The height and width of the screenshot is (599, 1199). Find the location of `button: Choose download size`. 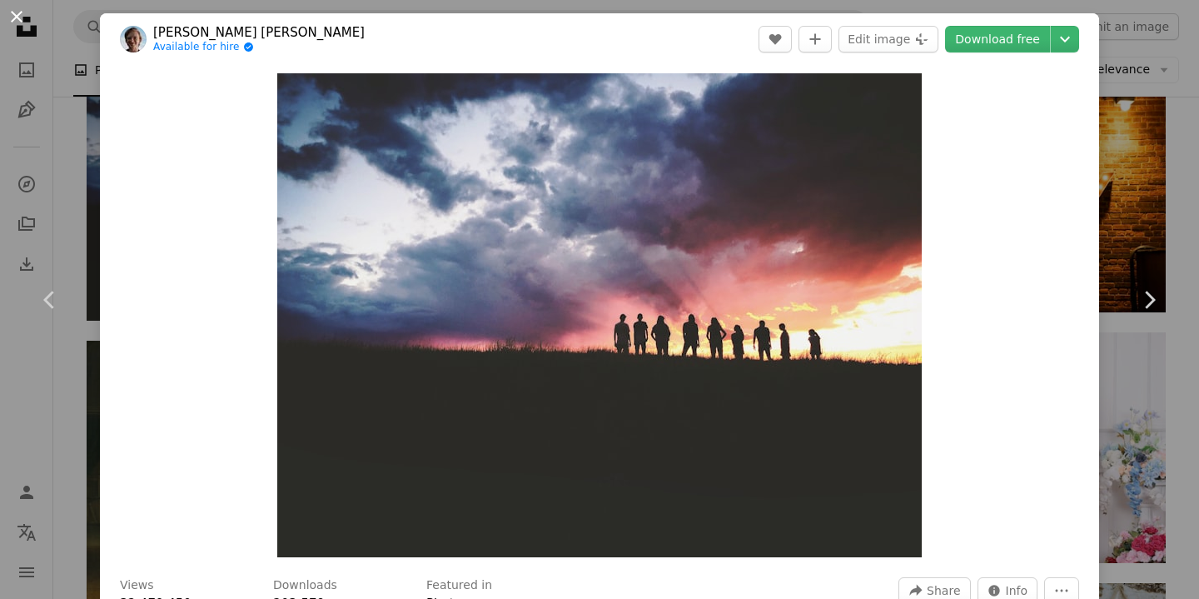

button: Choose download size is located at coordinates (1065, 39).